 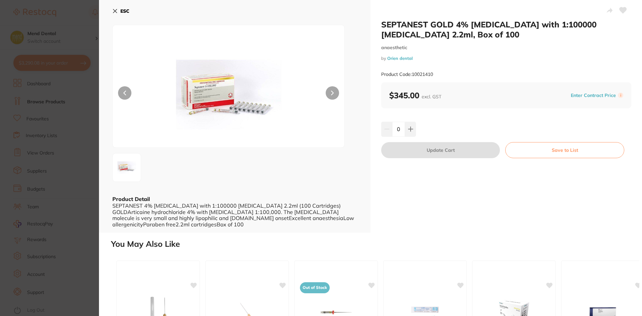 What do you see at coordinates (507, 58) in the screenshot?
I see `small: by` at bounding box center [507, 58].